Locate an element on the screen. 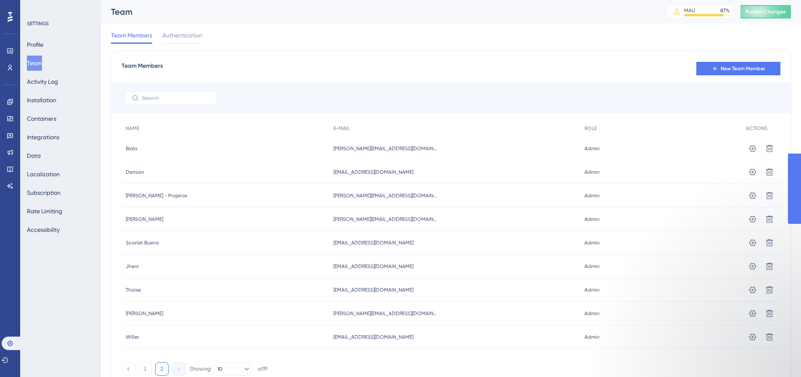 The width and height of the screenshot is (801, 377). span: NAME is located at coordinates (132, 128).